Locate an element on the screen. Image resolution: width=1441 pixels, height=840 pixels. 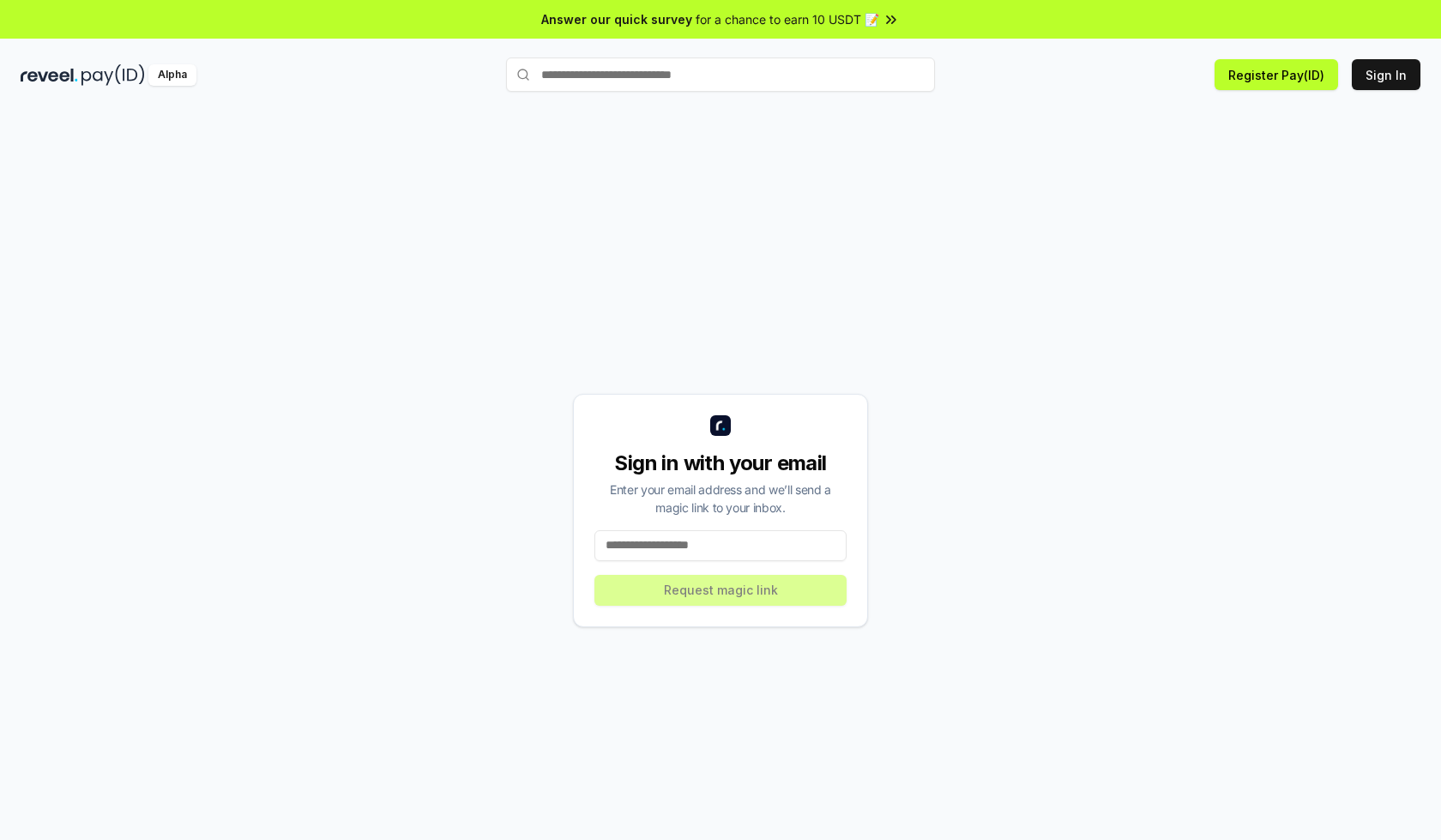
div: Sign in with your email is located at coordinates (721, 463).